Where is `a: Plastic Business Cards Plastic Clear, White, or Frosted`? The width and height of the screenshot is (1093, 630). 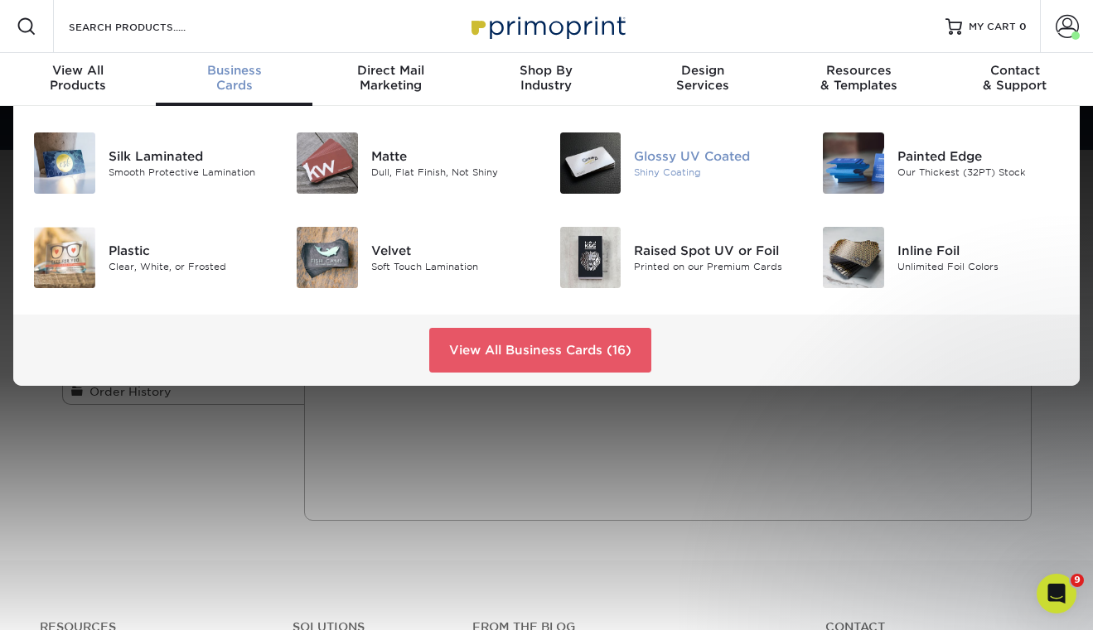
a: Plastic Business Cards Plastic Clear, White, or Frosted is located at coordinates (152, 258).